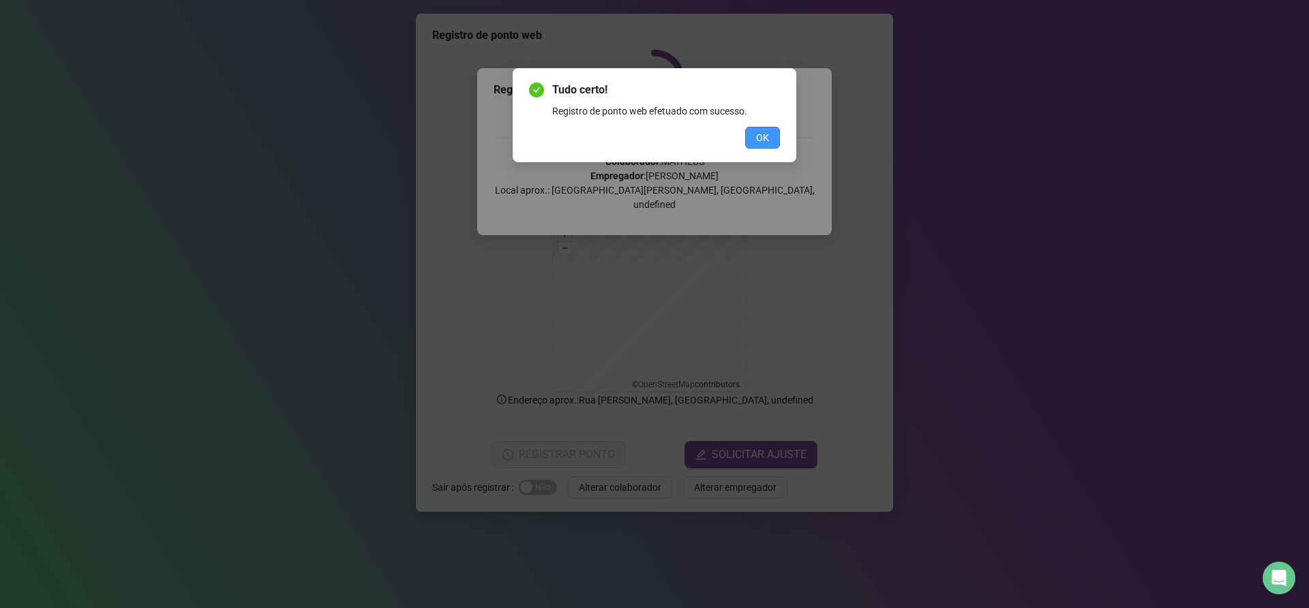  Describe the element at coordinates (762, 138) in the screenshot. I see `span: OK` at that location.